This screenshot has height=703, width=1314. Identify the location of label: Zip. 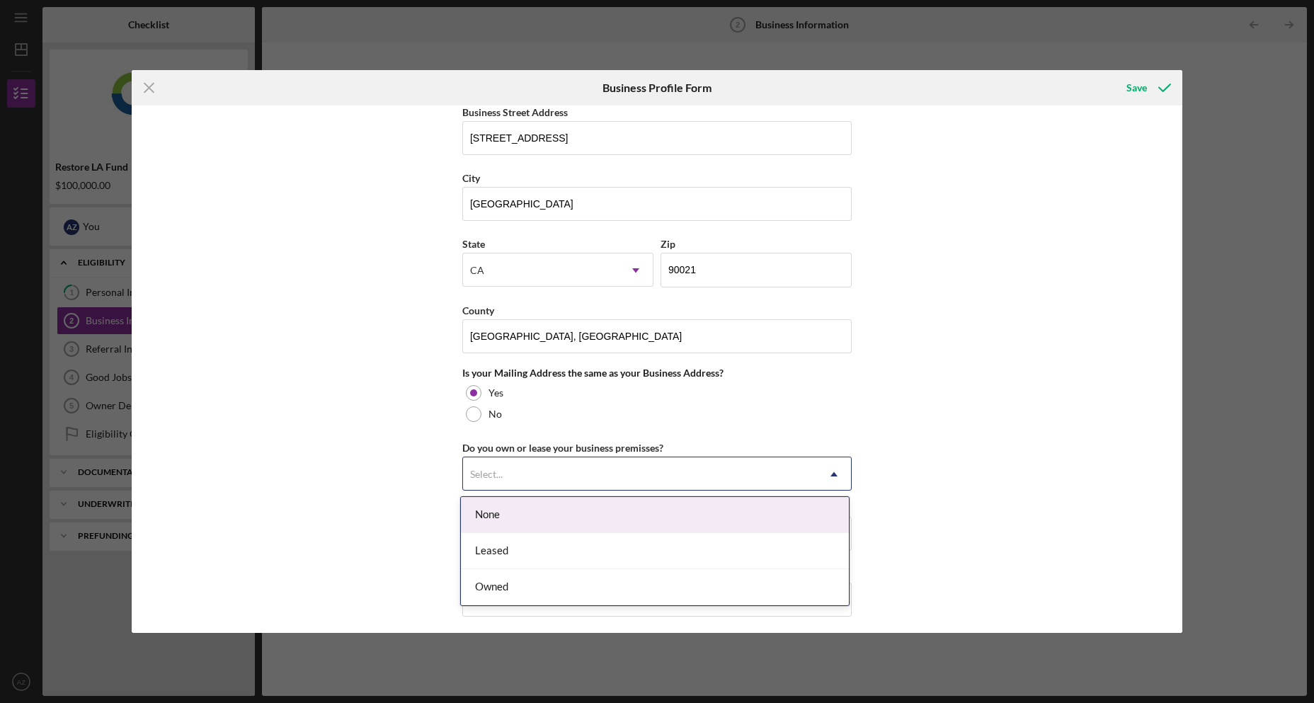
(668, 244).